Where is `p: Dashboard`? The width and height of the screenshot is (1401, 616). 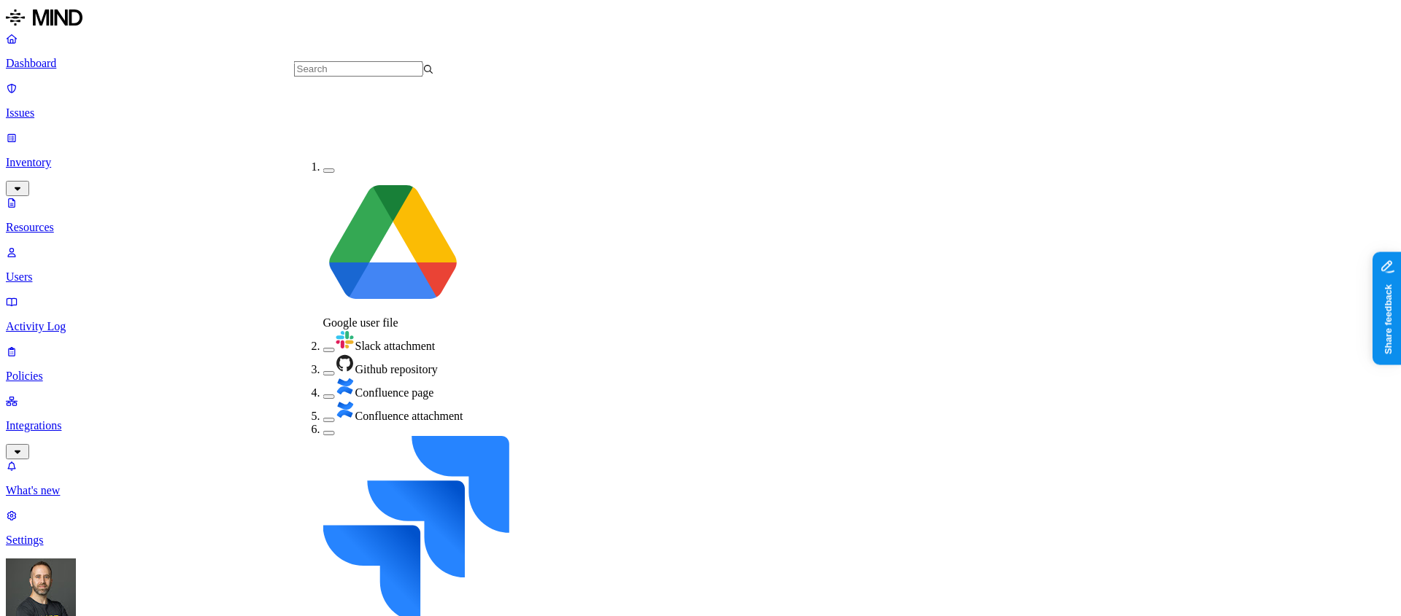 p: Dashboard is located at coordinates (700, 63).